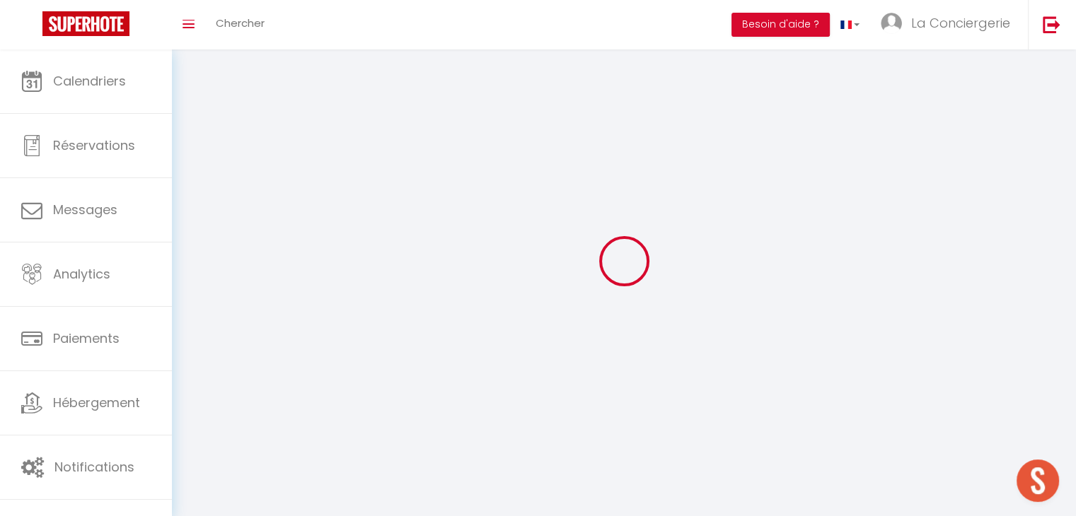 Image resolution: width=1076 pixels, height=516 pixels. What do you see at coordinates (85, 209) in the screenshot?
I see `span: Messages` at bounding box center [85, 209].